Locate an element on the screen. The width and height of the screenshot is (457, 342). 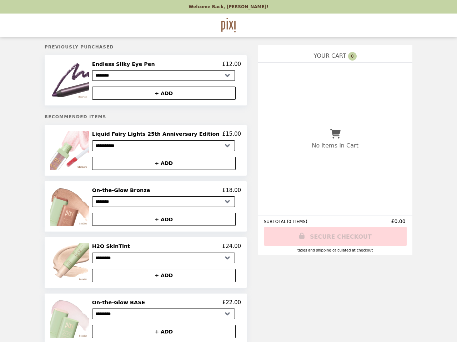
h2: Endless Silky Eye Pen is located at coordinates (125, 64).